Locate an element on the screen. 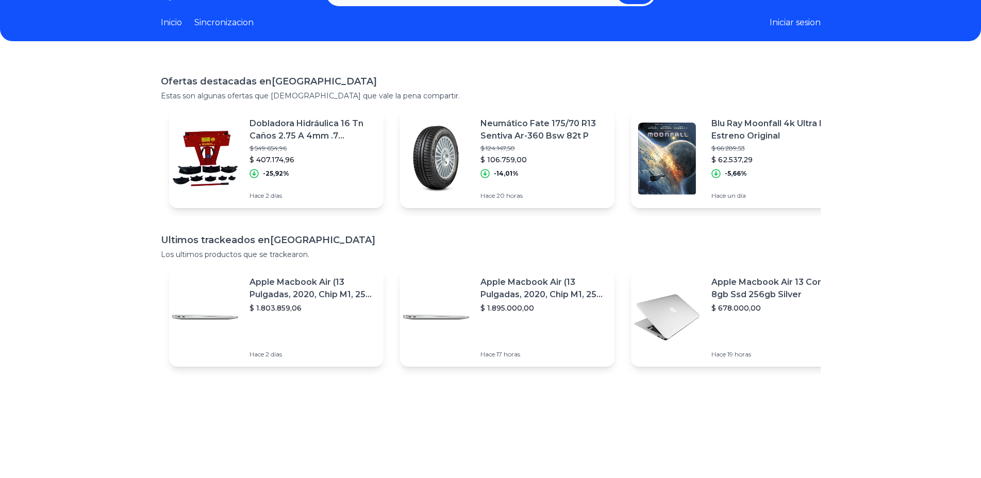 This screenshot has width=981, height=478. p: Apple Macbook Air 13 Core I5 8gb Ssd 256gb Silver is located at coordinates (774, 289).